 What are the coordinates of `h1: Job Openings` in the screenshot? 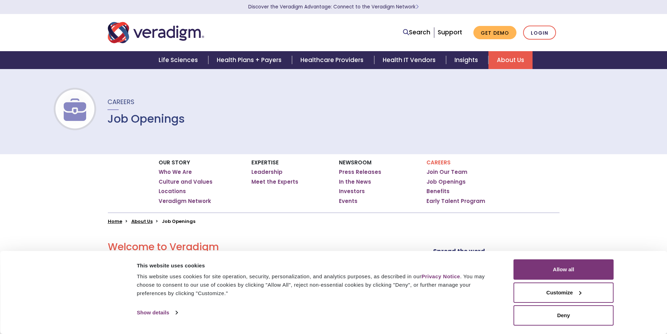 It's located at (146, 119).